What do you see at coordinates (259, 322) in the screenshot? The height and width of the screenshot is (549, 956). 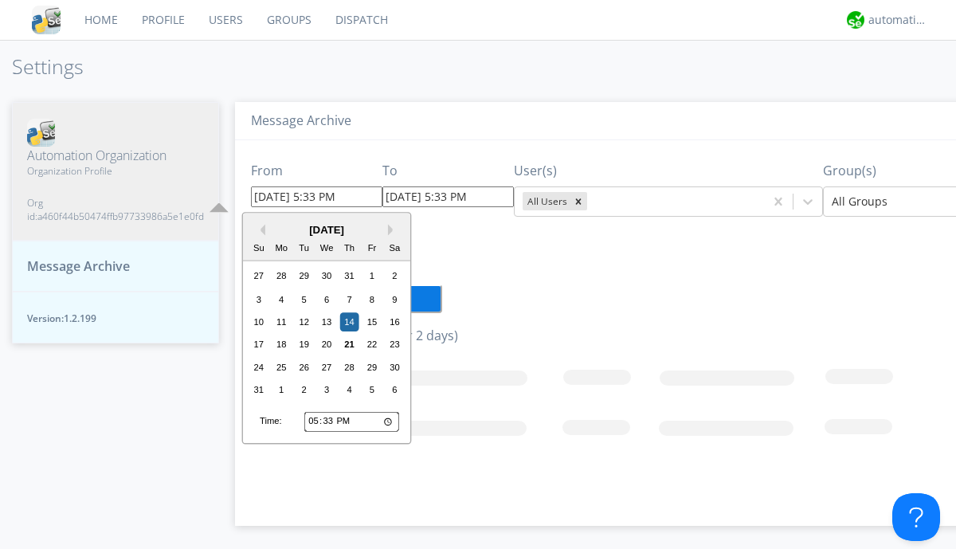 I see `div: Choose Sunday, August 10th, 2025` at bounding box center [259, 322].